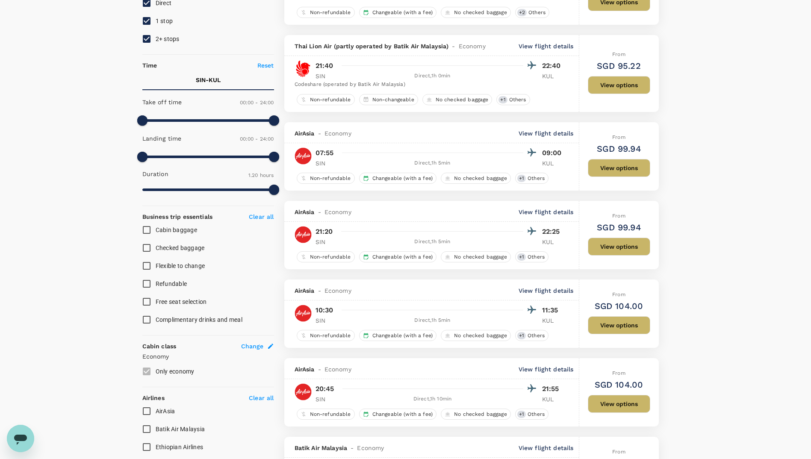  What do you see at coordinates (177, 217) in the screenshot?
I see `strong: Business trip essentials` at bounding box center [177, 217].